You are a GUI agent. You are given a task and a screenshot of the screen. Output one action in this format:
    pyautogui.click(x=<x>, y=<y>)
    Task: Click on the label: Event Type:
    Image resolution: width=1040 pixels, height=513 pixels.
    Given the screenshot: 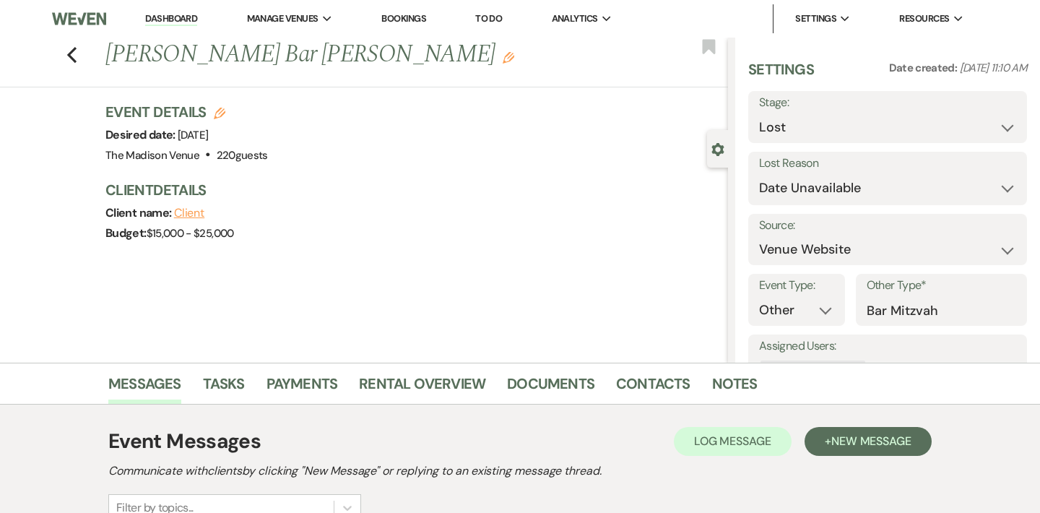 What is the action you would take?
    pyautogui.click(x=796, y=285)
    